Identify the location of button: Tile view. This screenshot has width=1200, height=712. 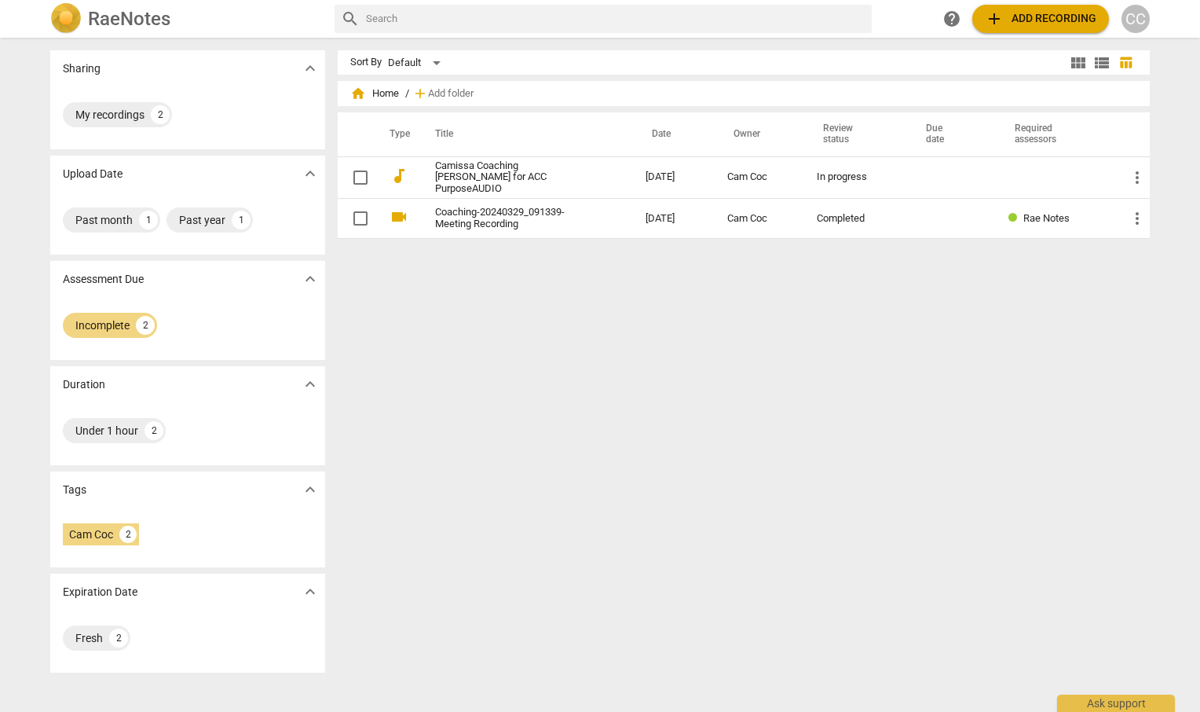
(1078, 63).